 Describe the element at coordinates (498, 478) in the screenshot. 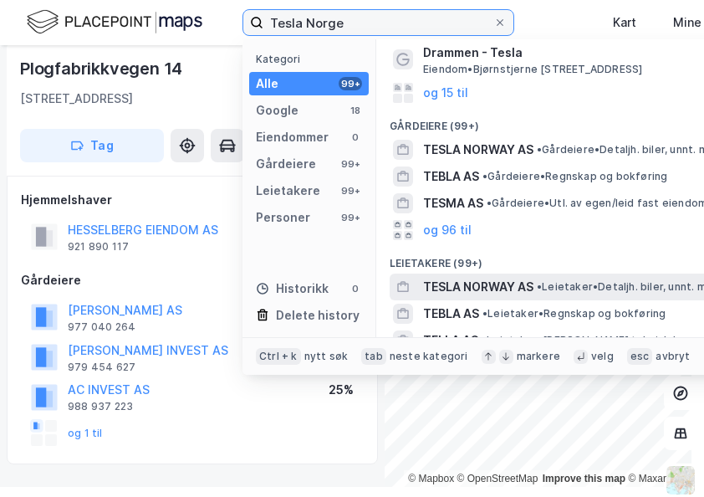

I see `a: OpenStreetMap` at that location.